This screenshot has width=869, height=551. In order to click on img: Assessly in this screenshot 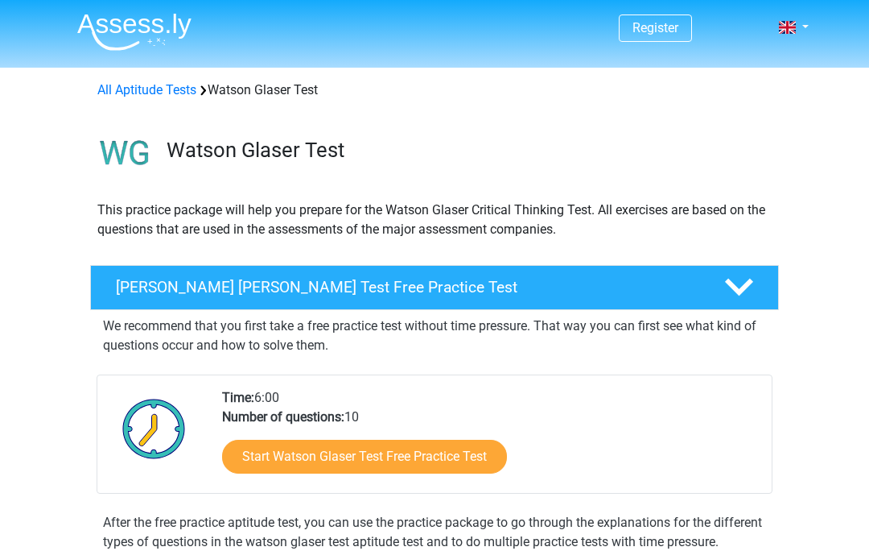, I will do `click(134, 31)`.